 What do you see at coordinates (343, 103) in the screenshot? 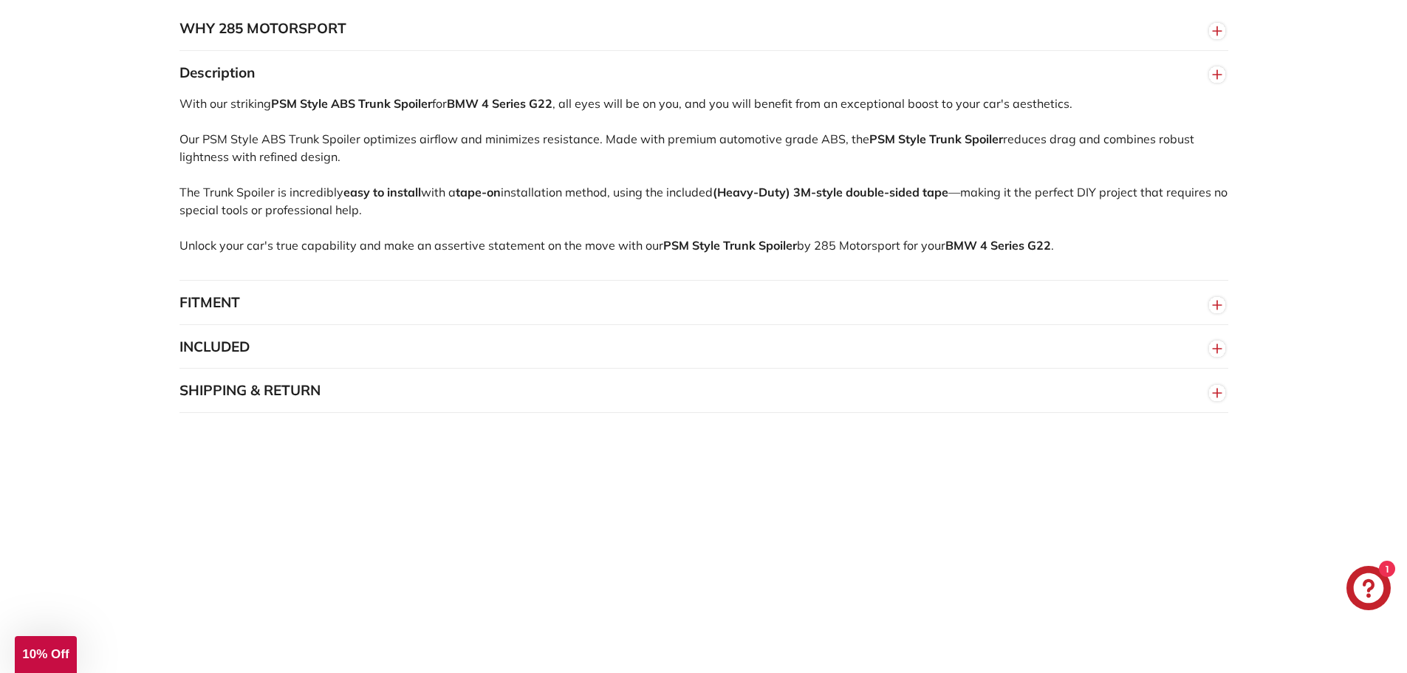
I see `strong: ABS` at bounding box center [343, 103].